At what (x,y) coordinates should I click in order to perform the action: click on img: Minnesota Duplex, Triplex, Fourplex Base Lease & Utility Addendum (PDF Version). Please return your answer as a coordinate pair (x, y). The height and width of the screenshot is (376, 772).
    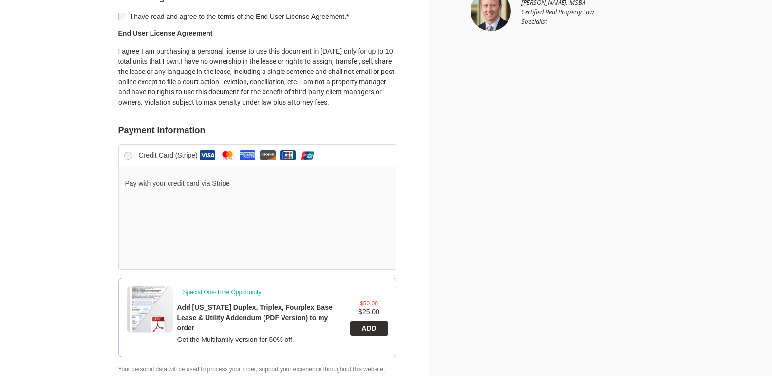
    Looking at the image, I should click on (150, 310).